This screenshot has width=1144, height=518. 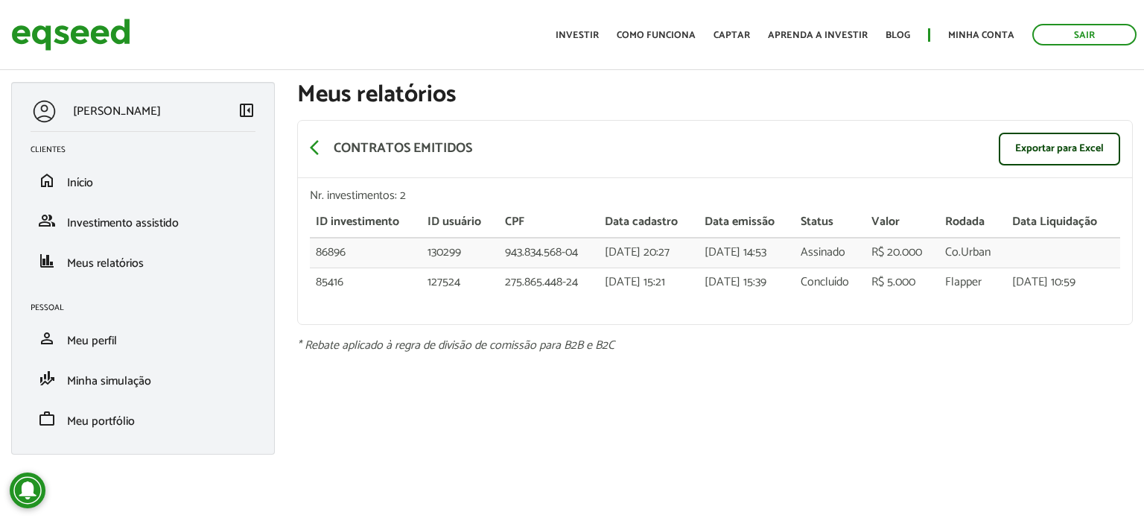 What do you see at coordinates (830, 223) in the screenshot?
I see `th: Status` at bounding box center [830, 223].